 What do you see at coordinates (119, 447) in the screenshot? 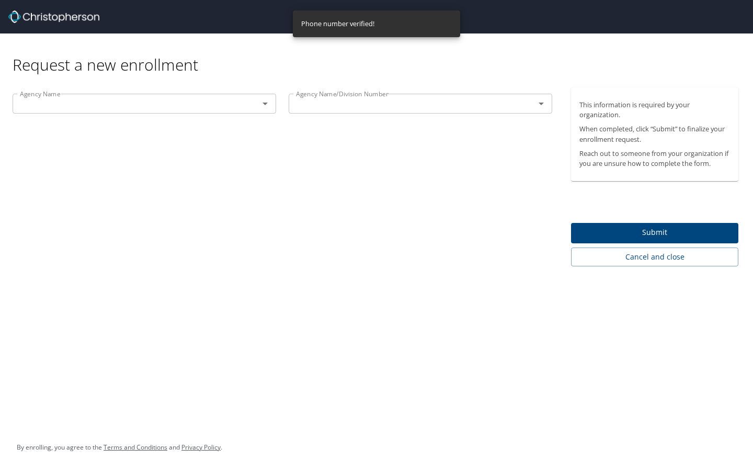
I see `div: By enrolling, you agree to the and .` at bounding box center [119, 447].